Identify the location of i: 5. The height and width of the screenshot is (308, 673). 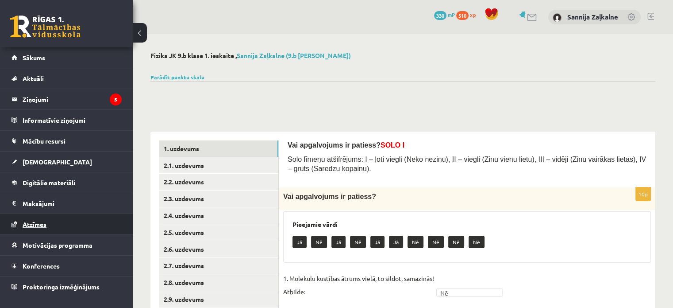
(116, 99).